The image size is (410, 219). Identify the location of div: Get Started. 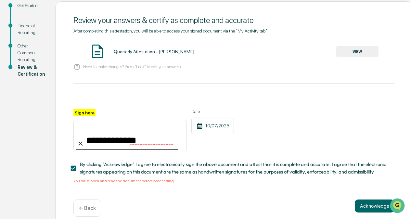
(31, 6).